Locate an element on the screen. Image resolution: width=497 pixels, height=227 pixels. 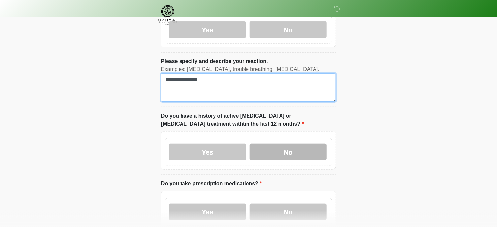
label: Please specify and describe your reaction. is located at coordinates (215, 61).